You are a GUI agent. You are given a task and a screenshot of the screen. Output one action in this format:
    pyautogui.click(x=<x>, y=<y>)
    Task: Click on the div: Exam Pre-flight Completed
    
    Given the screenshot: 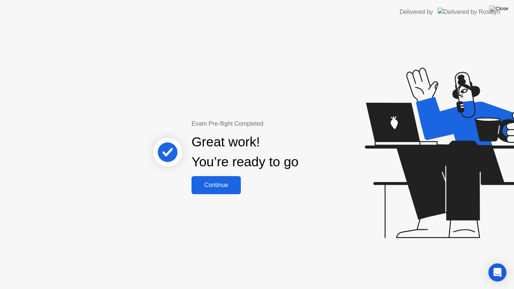 What is the action you would take?
    pyautogui.click(x=269, y=124)
    